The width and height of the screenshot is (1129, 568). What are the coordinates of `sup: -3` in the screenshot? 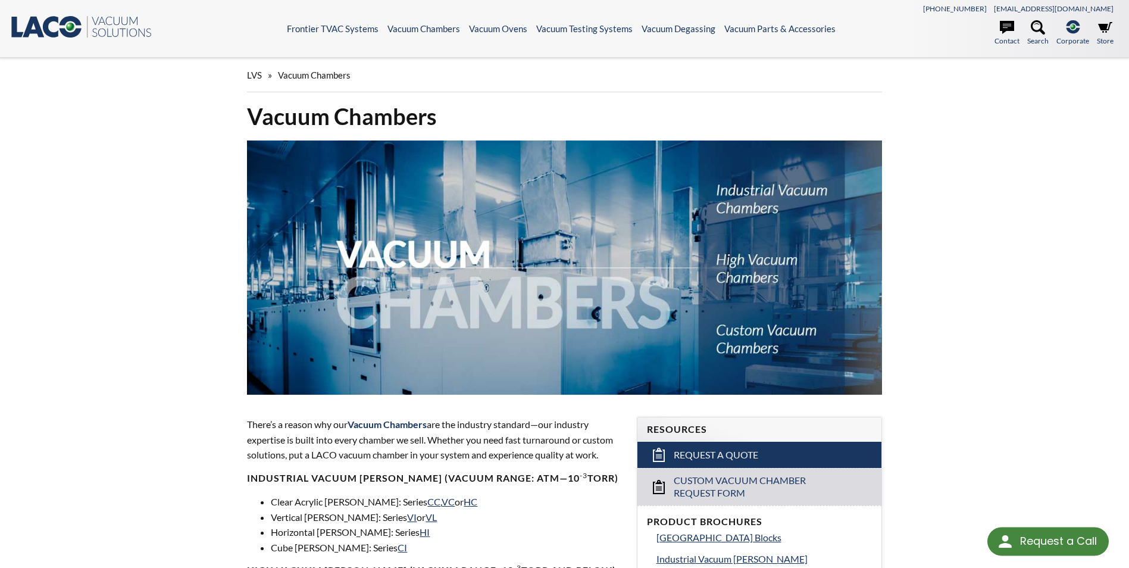 It's located at (583, 475).